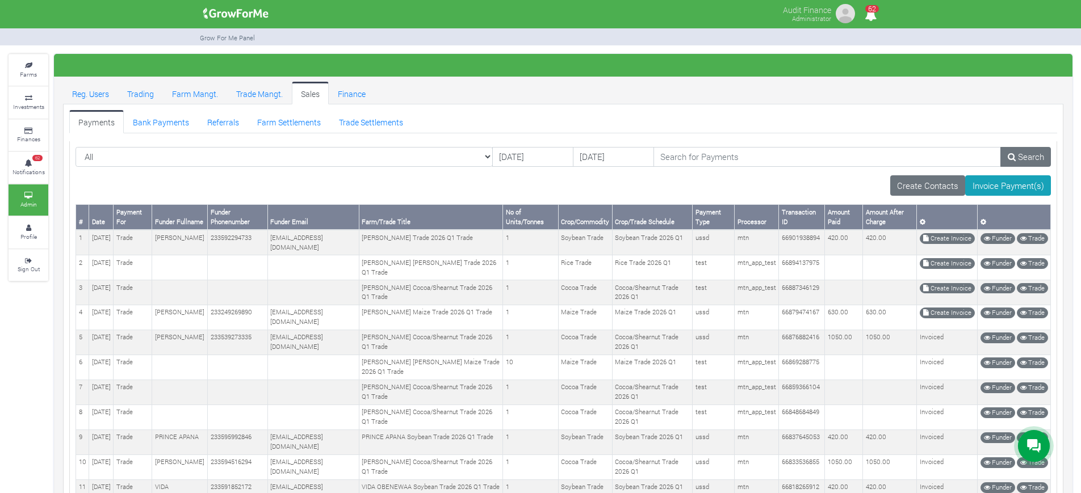  What do you see at coordinates (97, 121) in the screenshot?
I see `a: Payments` at bounding box center [97, 121].